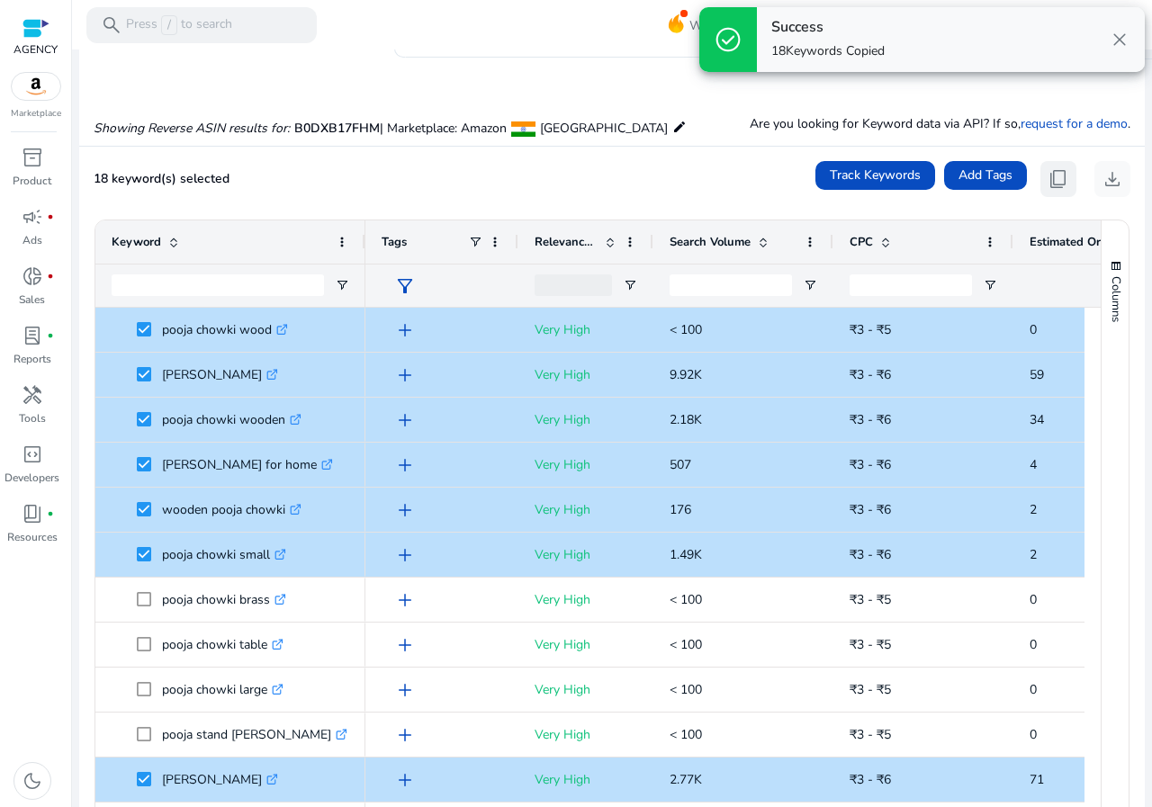 Image resolution: width=1152 pixels, height=807 pixels. Describe the element at coordinates (31, 181) in the screenshot. I see `p: Product` at that location.